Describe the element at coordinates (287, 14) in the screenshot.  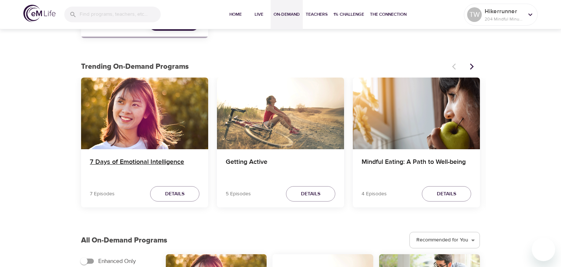
I see `span: On-Demand` at that location.